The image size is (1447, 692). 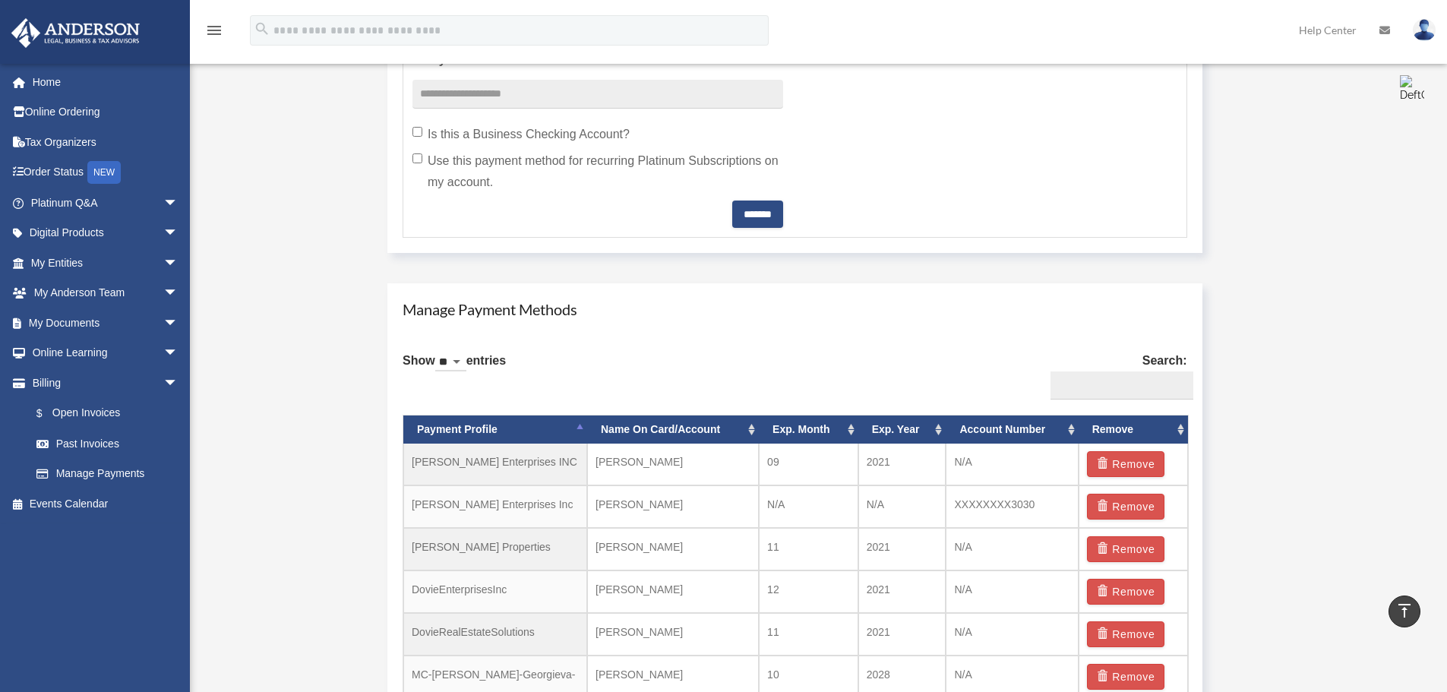 What do you see at coordinates (673, 429) in the screenshot?
I see `th: Name On Card/Account: activate to sort column ascending` at bounding box center [673, 429].